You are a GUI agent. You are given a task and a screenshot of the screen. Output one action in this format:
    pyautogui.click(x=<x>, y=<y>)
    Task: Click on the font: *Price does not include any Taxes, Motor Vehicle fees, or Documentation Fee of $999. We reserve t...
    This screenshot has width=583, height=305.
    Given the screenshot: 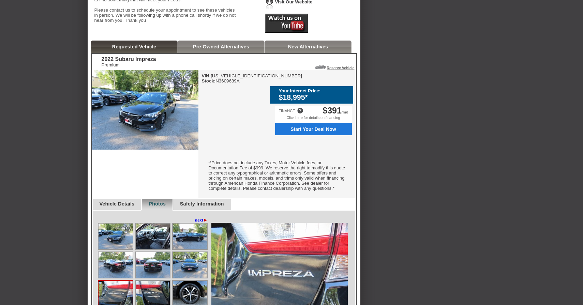 What is the action you would take?
    pyautogui.click(x=277, y=176)
    